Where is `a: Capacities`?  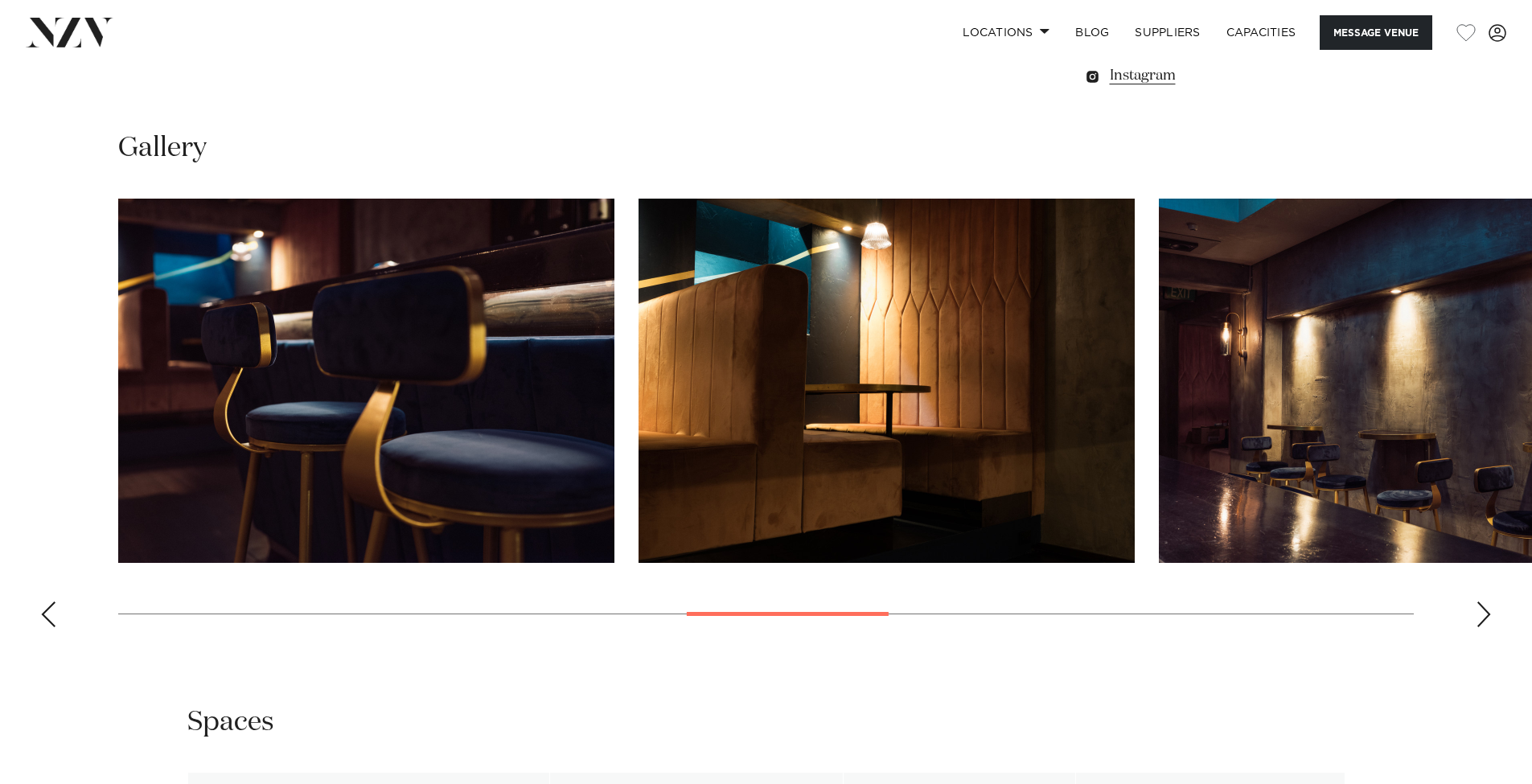
a: Capacities is located at coordinates (1261, 32).